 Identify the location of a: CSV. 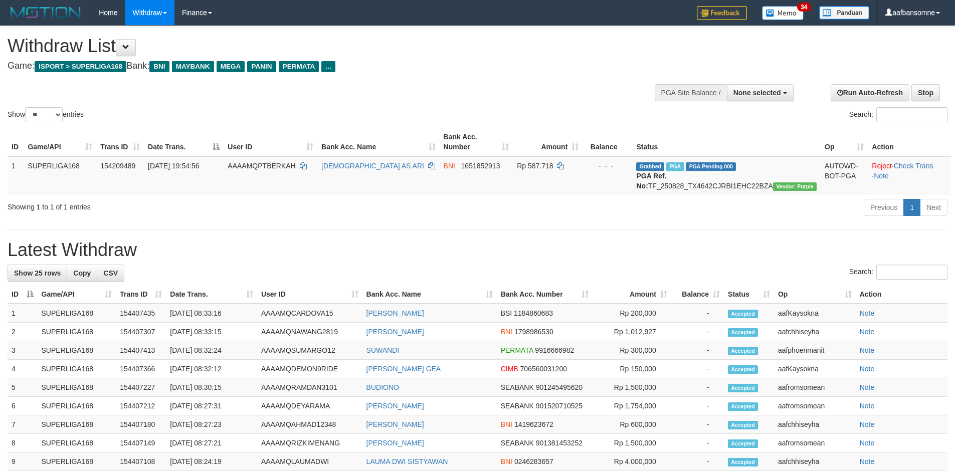
(110, 273).